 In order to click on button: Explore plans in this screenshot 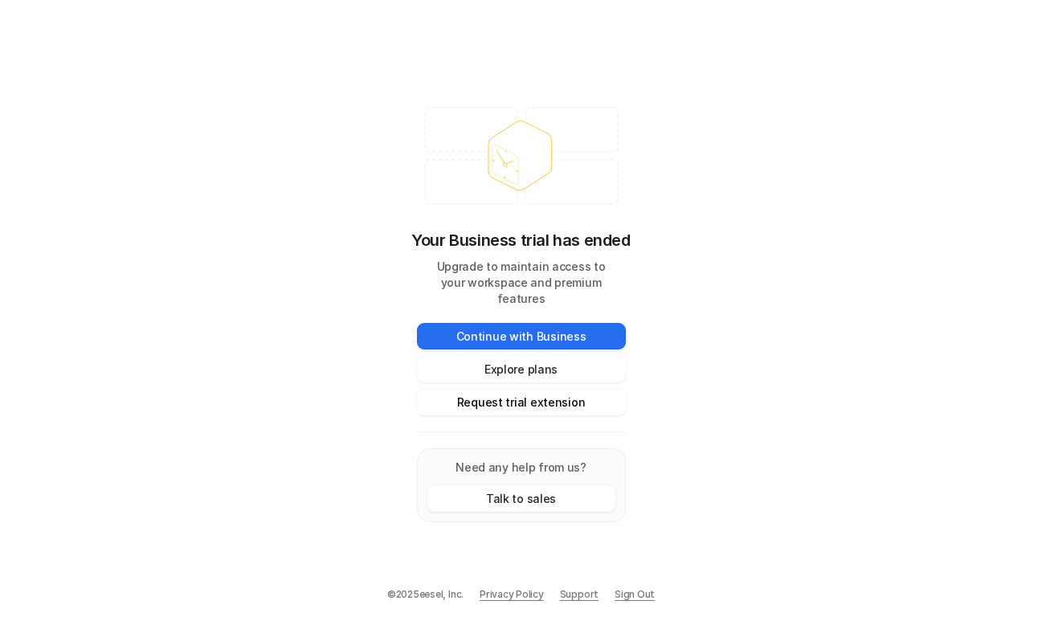, I will do `click(521, 369)`.